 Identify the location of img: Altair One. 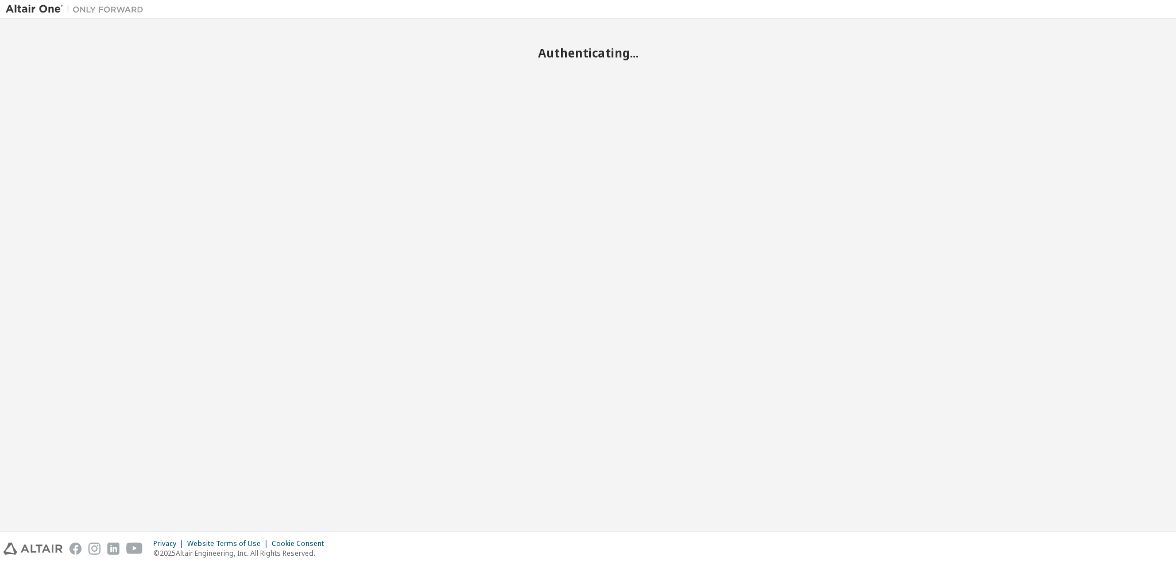
(78, 9).